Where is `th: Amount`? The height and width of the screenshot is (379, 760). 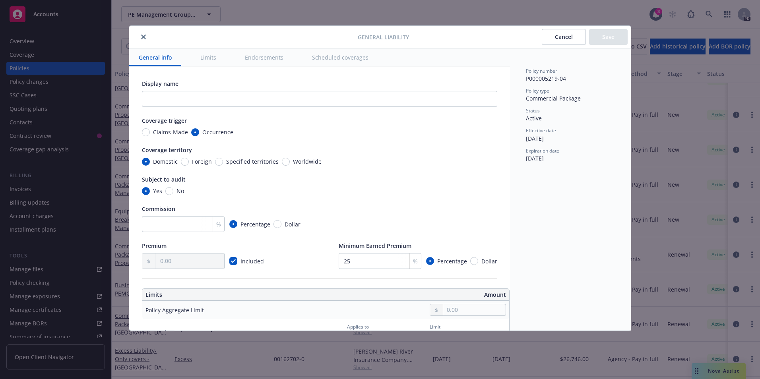
th: Amount is located at coordinates (419, 295).